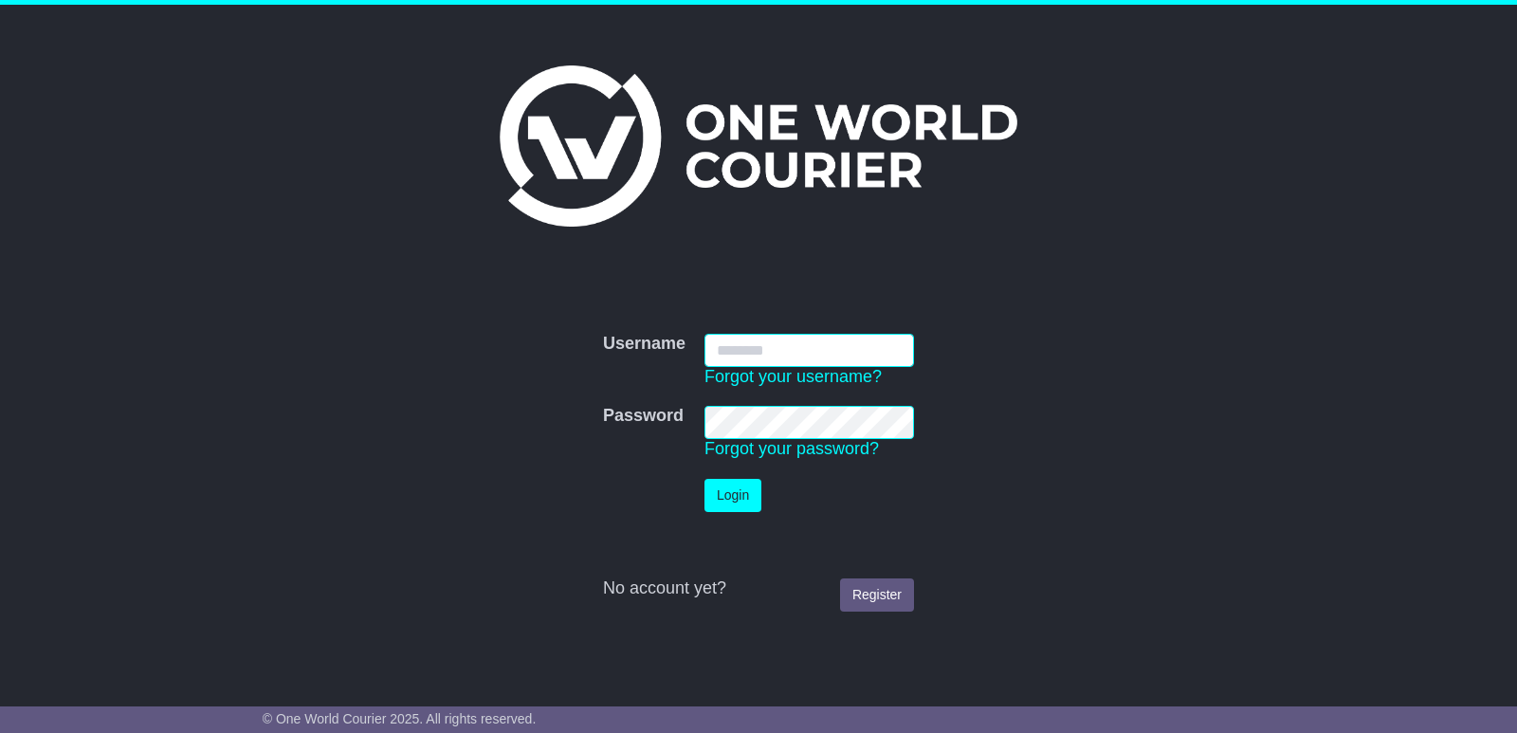 The height and width of the screenshot is (733, 1517). What do you see at coordinates (399, 719) in the screenshot?
I see `span: © One World Courier 2025. All rights reserved.` at bounding box center [399, 719].